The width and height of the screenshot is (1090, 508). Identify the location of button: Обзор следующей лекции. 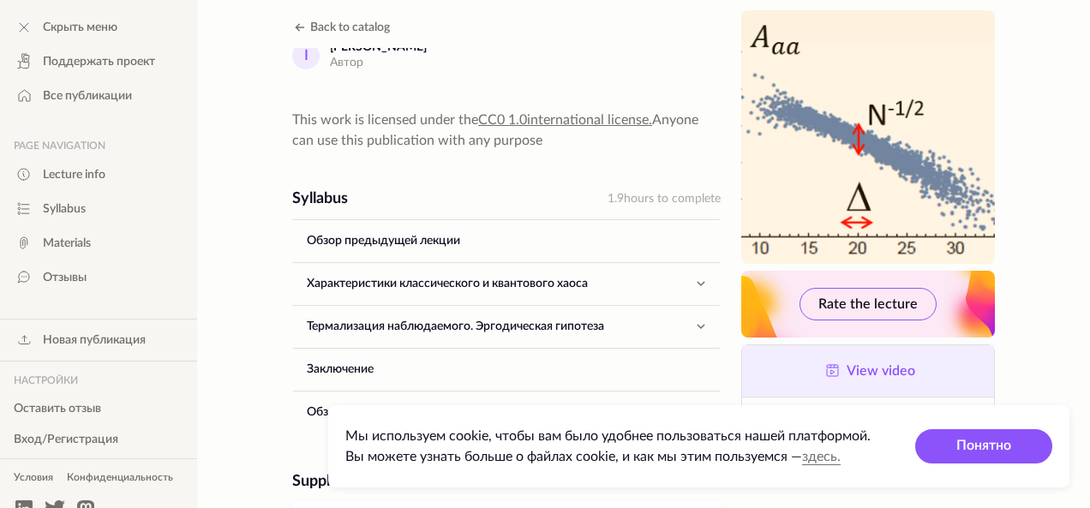
(507, 412).